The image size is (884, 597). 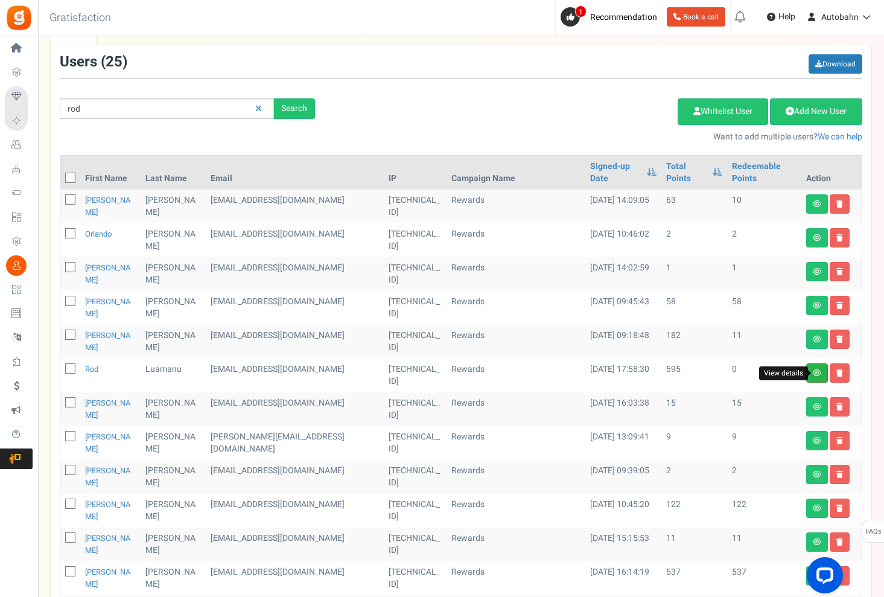 What do you see at coordinates (816, 112) in the screenshot?
I see `a: Add New User` at bounding box center [816, 112].